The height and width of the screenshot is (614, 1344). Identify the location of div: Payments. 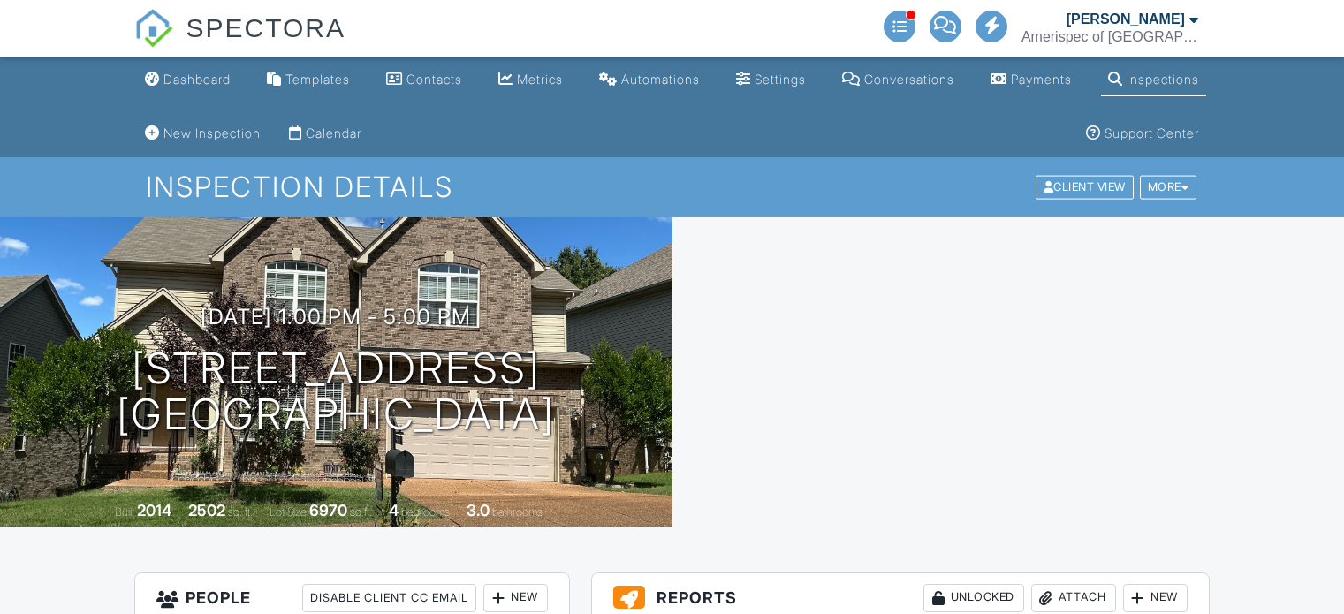
(1041, 79).